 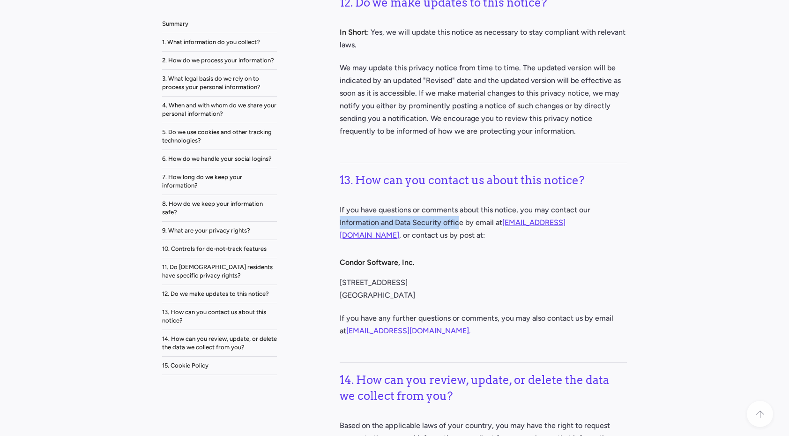 What do you see at coordinates (219, 24) in the screenshot?
I see `a: Summary` at bounding box center [219, 24].